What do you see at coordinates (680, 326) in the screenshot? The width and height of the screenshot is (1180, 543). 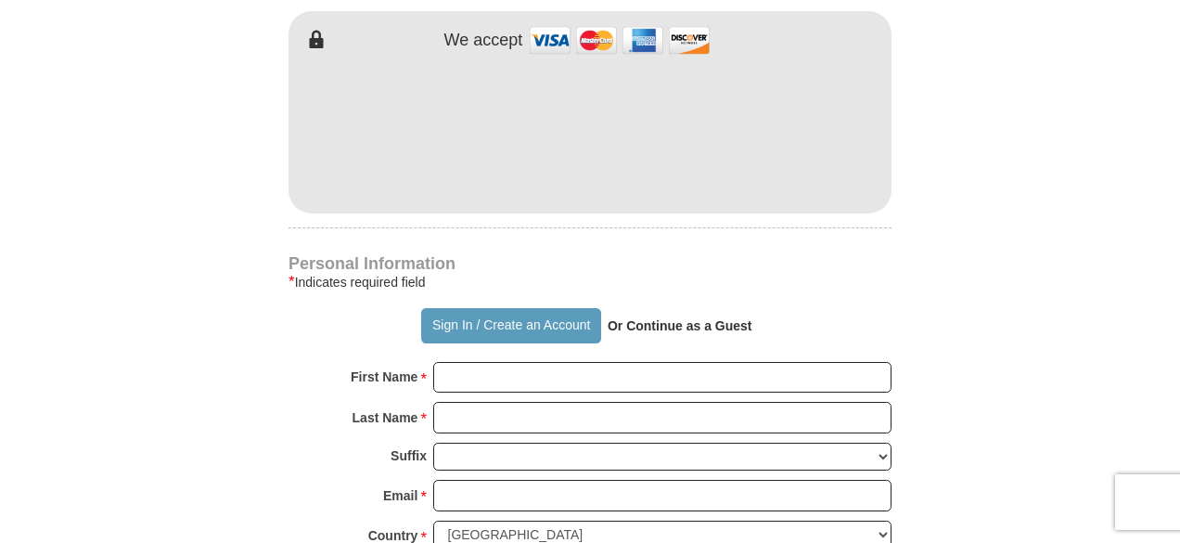 I see `strong: Or Continue as a Guest` at bounding box center [680, 326].